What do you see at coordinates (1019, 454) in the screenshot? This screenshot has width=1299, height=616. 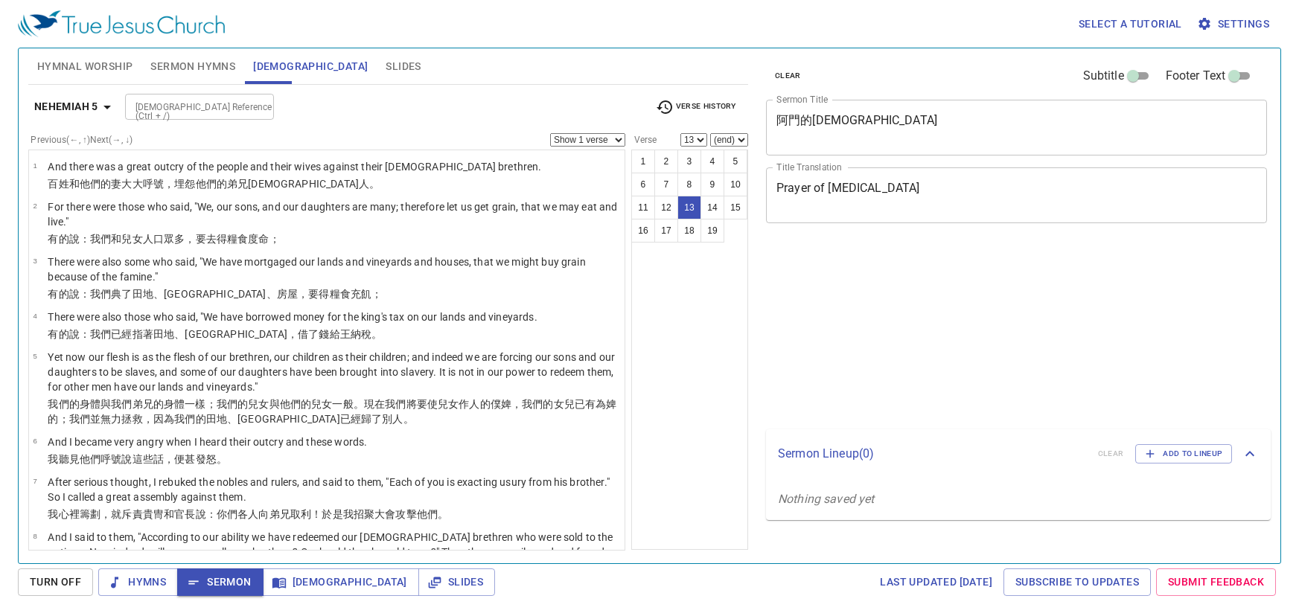 I see `div: Sermon Lineup(0)clearAdd to Lineup` at bounding box center [1019, 454].